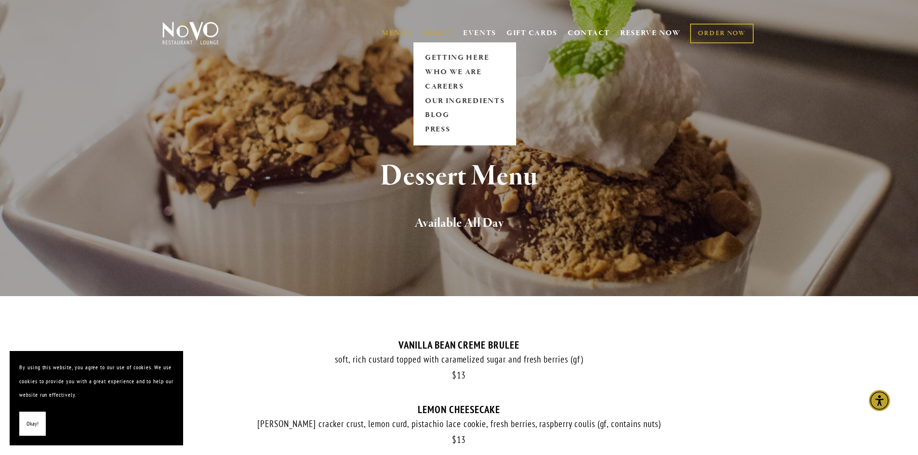 The height and width of the screenshot is (455, 918). I want to click on h2: Available All Day, so click(459, 224).